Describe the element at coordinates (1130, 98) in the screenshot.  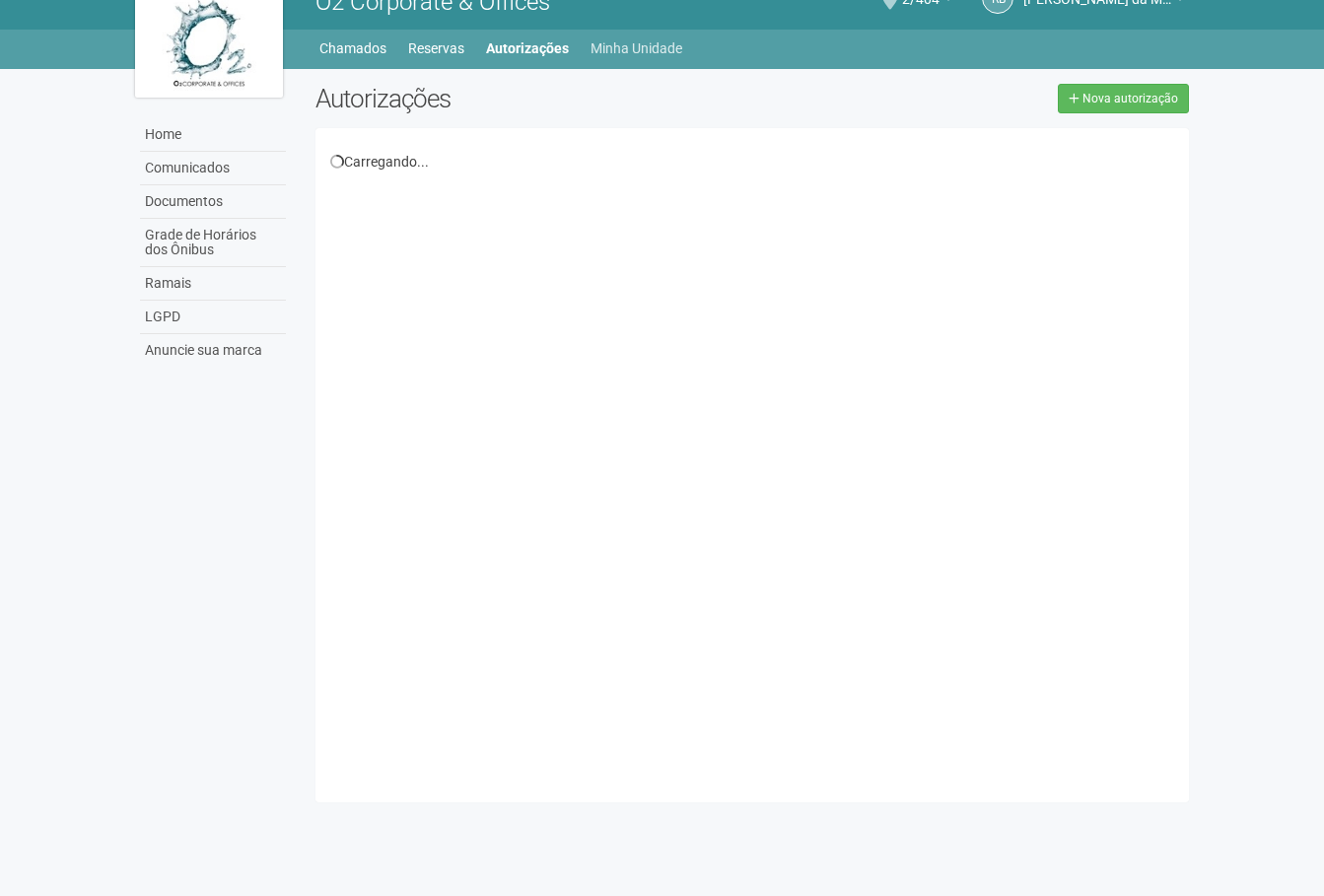
I see `span: Nova autorização` at that location.